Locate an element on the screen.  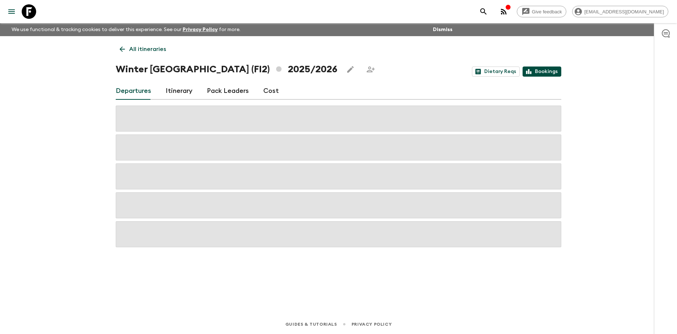
p: All itineraries is located at coordinates (148, 49).